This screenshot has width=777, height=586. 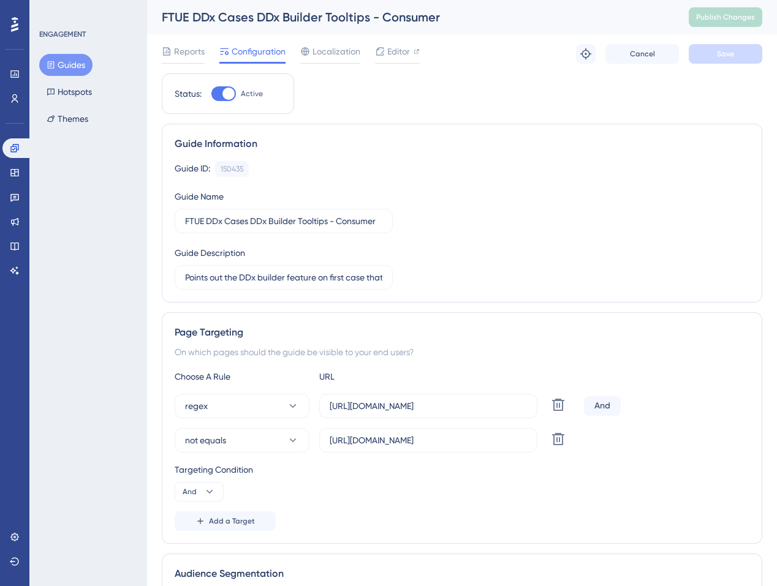 I want to click on div: ENGAGEMENT, so click(x=62, y=34).